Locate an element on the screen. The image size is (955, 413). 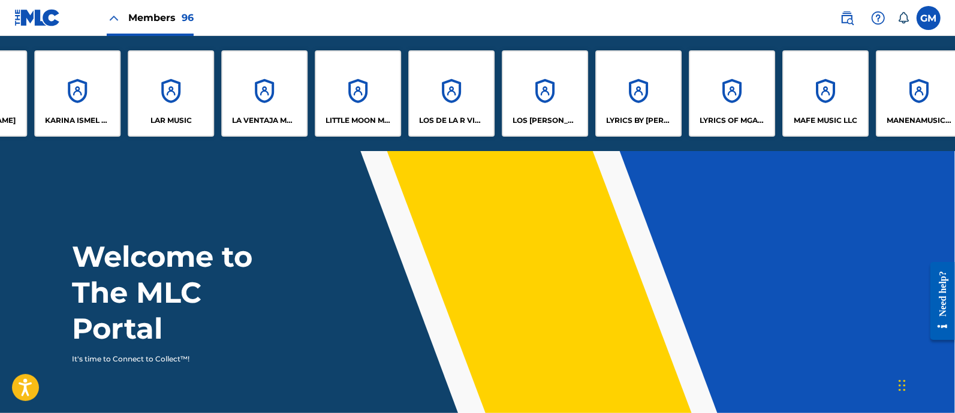
p: MANENAMUSIC LLC is located at coordinates (919, 121).